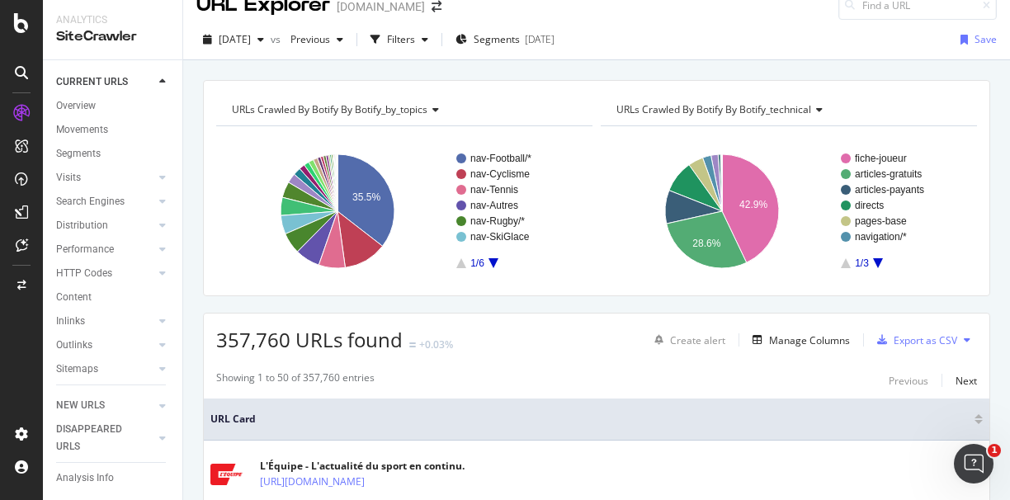  Describe the element at coordinates (500, 174) in the screenshot. I see `text: nav-Cyclisme` at that location.